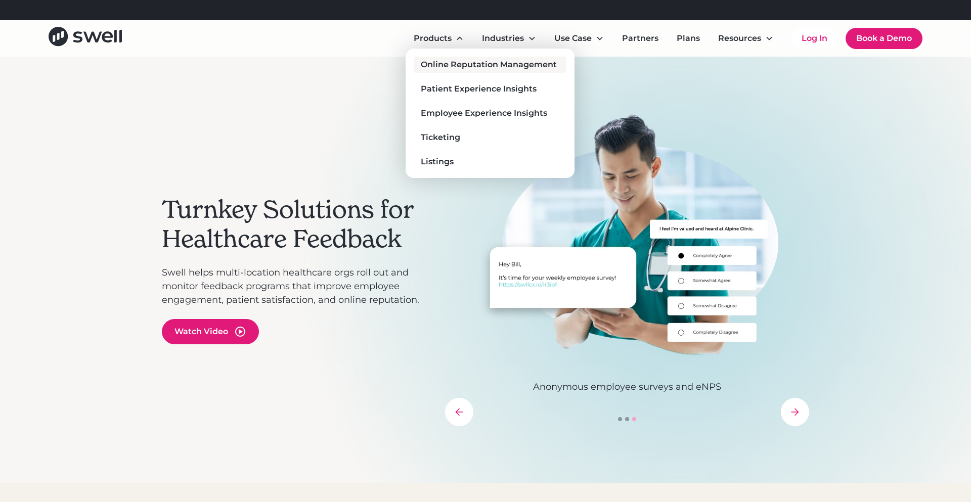 This screenshot has width=971, height=502. Describe the element at coordinates (627, 419) in the screenshot. I see `div: Show slide 2 of 3` at that location.